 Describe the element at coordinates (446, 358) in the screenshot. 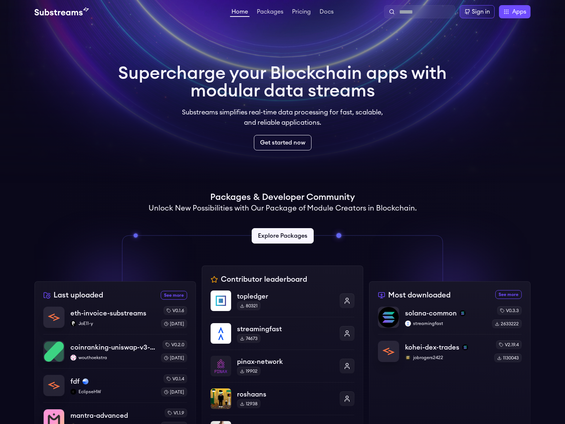

I see `p: jobrogers2422` at that location.